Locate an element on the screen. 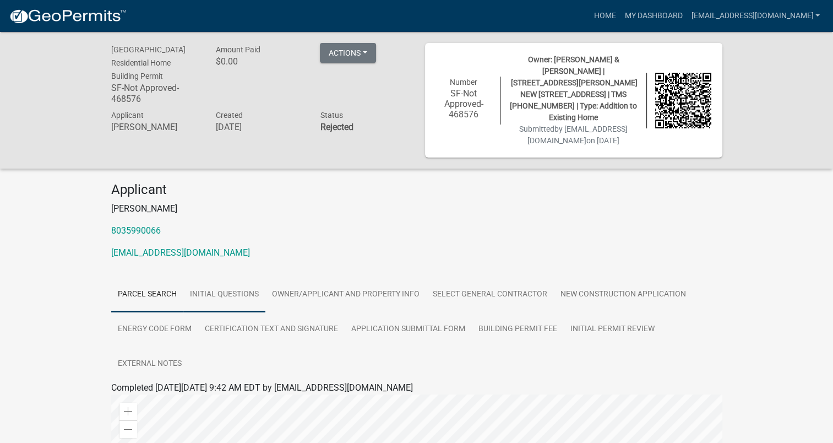 The image size is (833, 443). a: New Construction Application is located at coordinates (623, 294).